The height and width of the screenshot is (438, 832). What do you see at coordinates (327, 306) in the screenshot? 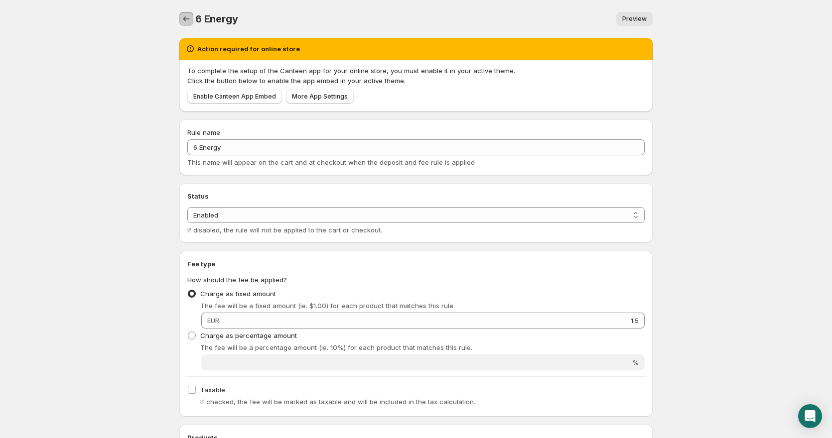
I see `span: The fee will be a fixed amount (ie. $1.00) for each product that matches this rule.` at bounding box center [327, 306].